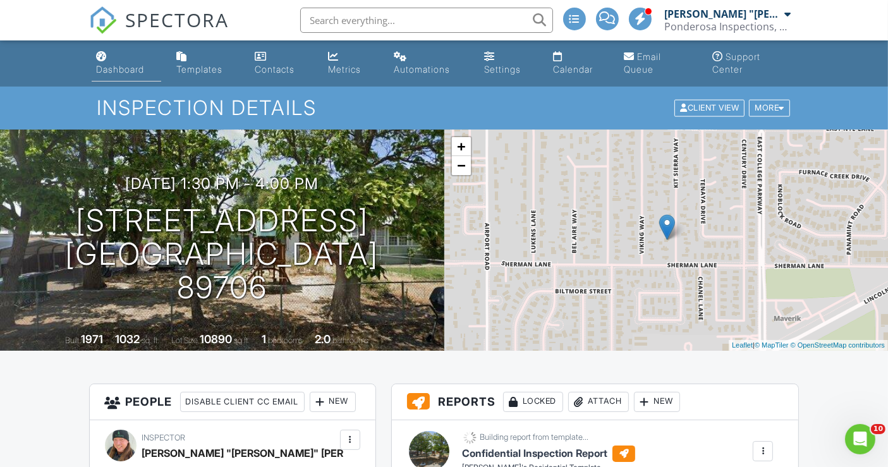 The height and width of the screenshot is (467, 888). Describe the element at coordinates (264, 339) in the screenshot. I see `div: 1` at that location.